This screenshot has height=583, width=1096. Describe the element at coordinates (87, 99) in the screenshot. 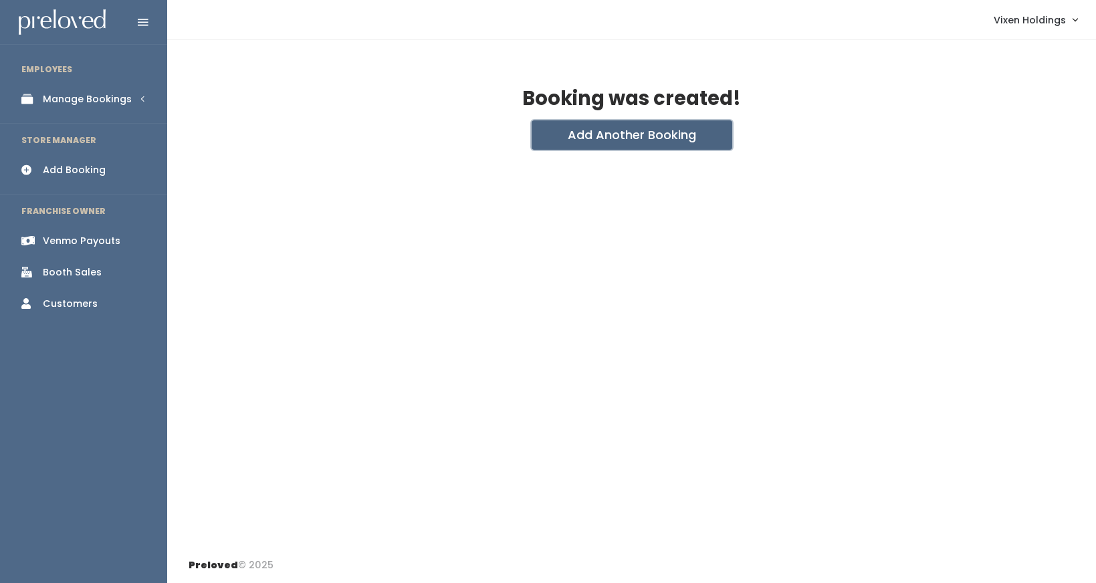

I see `div: Manage Bookings` at that location.